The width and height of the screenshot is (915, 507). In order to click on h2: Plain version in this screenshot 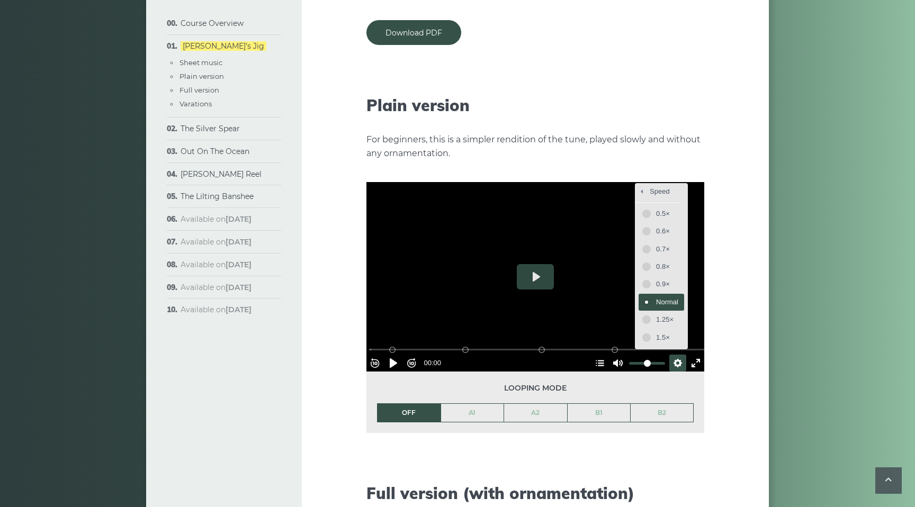, I will do `click(535, 105)`.